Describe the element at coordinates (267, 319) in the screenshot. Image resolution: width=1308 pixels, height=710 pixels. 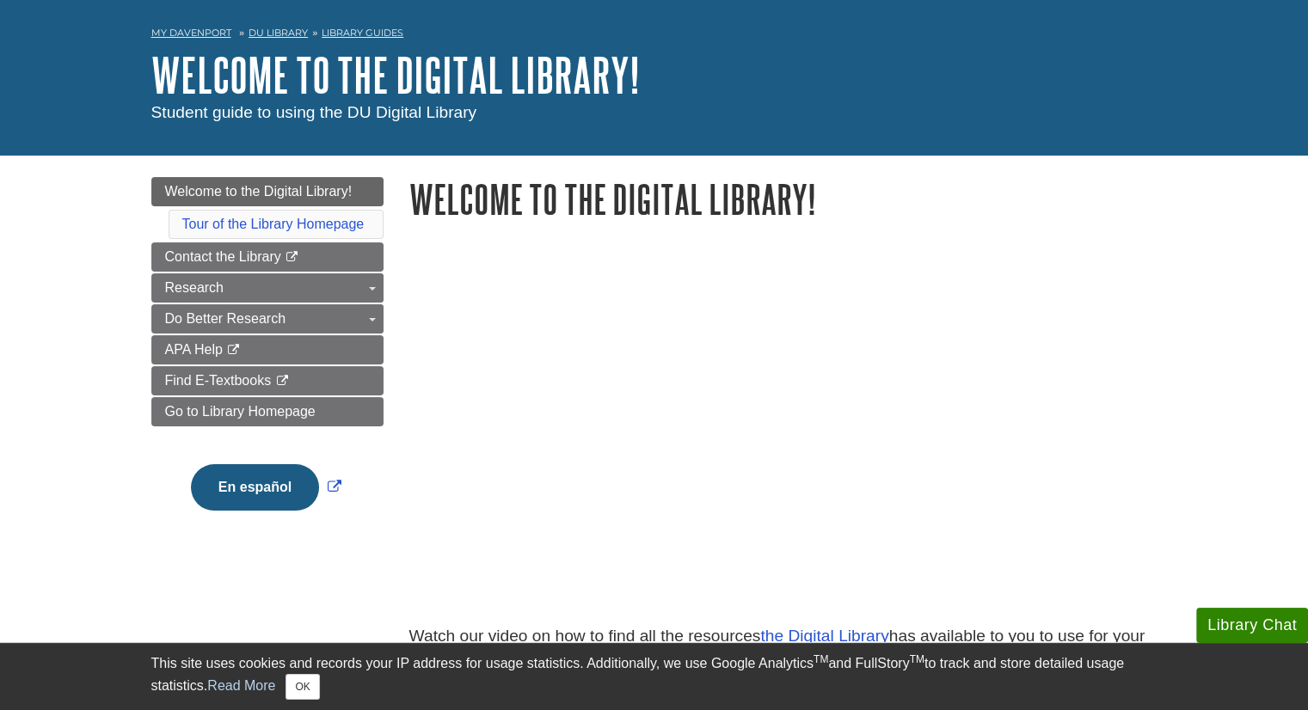
I see `a: Do Better Research` at that location.